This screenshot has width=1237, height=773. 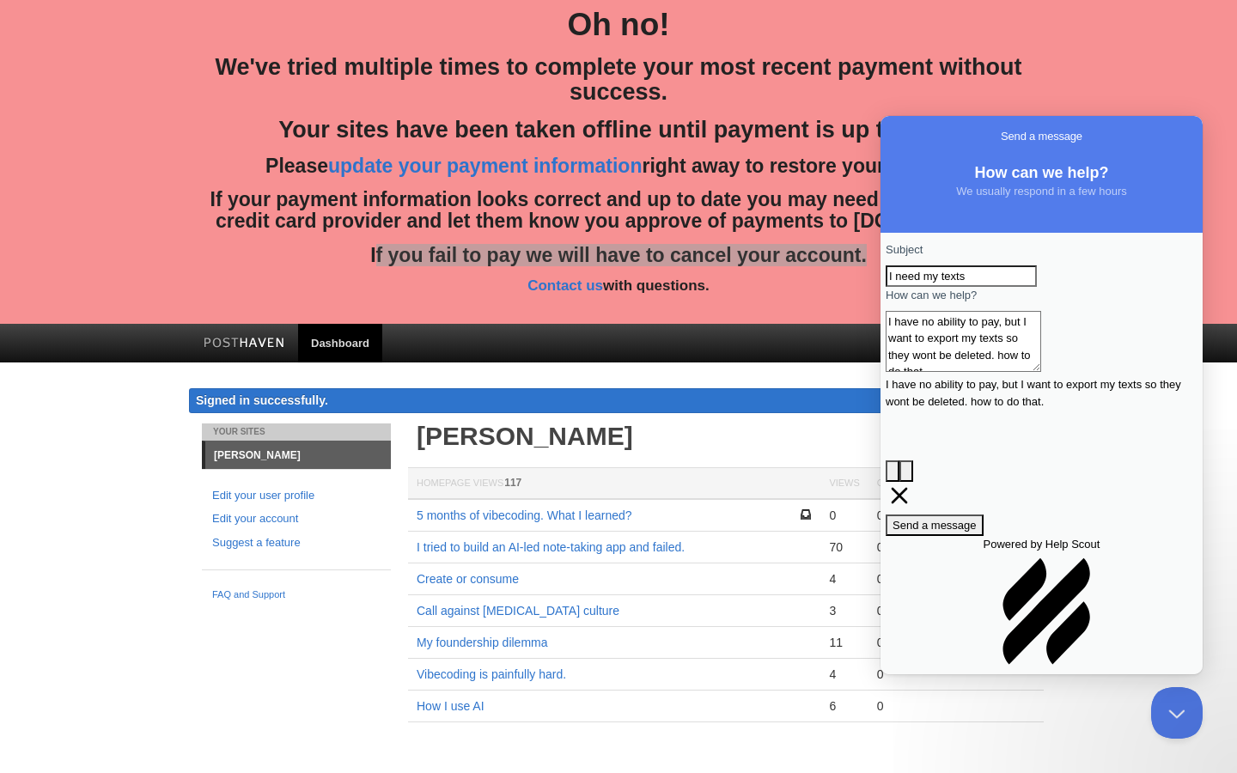 I want to click on a: My foundership dilemma, so click(x=482, y=643).